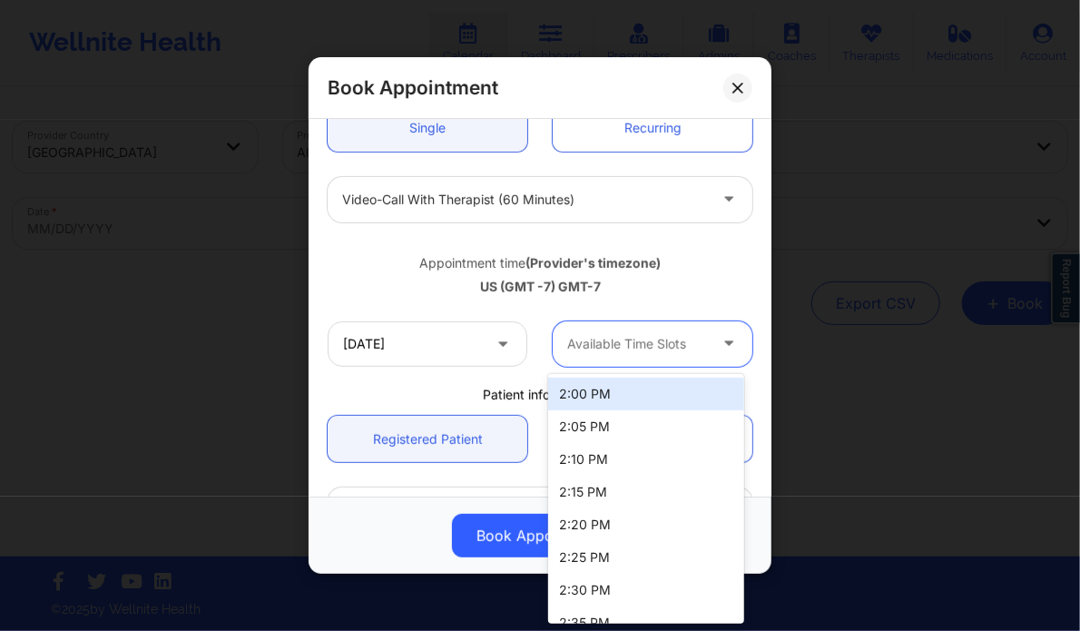  I want to click on button: Book Appointment, so click(540, 535).